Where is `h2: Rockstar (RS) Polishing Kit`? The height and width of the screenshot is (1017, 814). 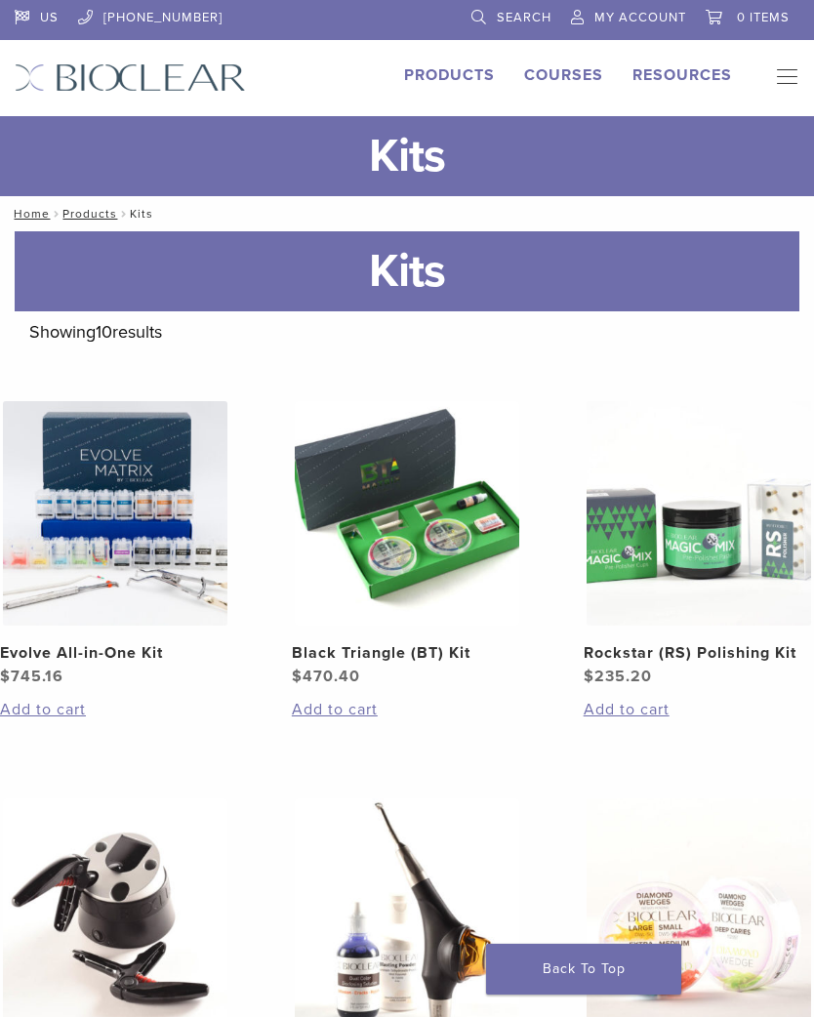
h2: Rockstar (RS) Polishing Kit is located at coordinates (698, 653).